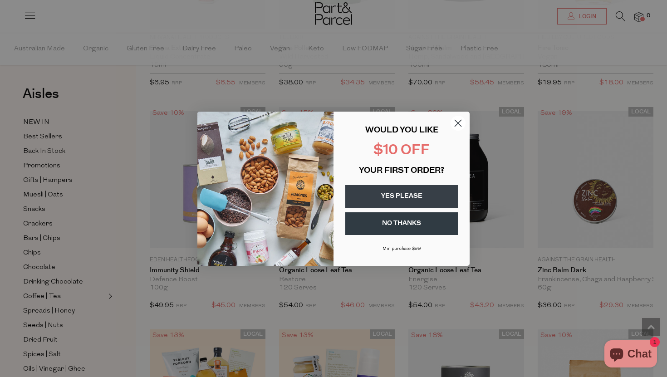  Describe the element at coordinates (402, 249) in the screenshot. I see `span: Min purchase $99` at that location.